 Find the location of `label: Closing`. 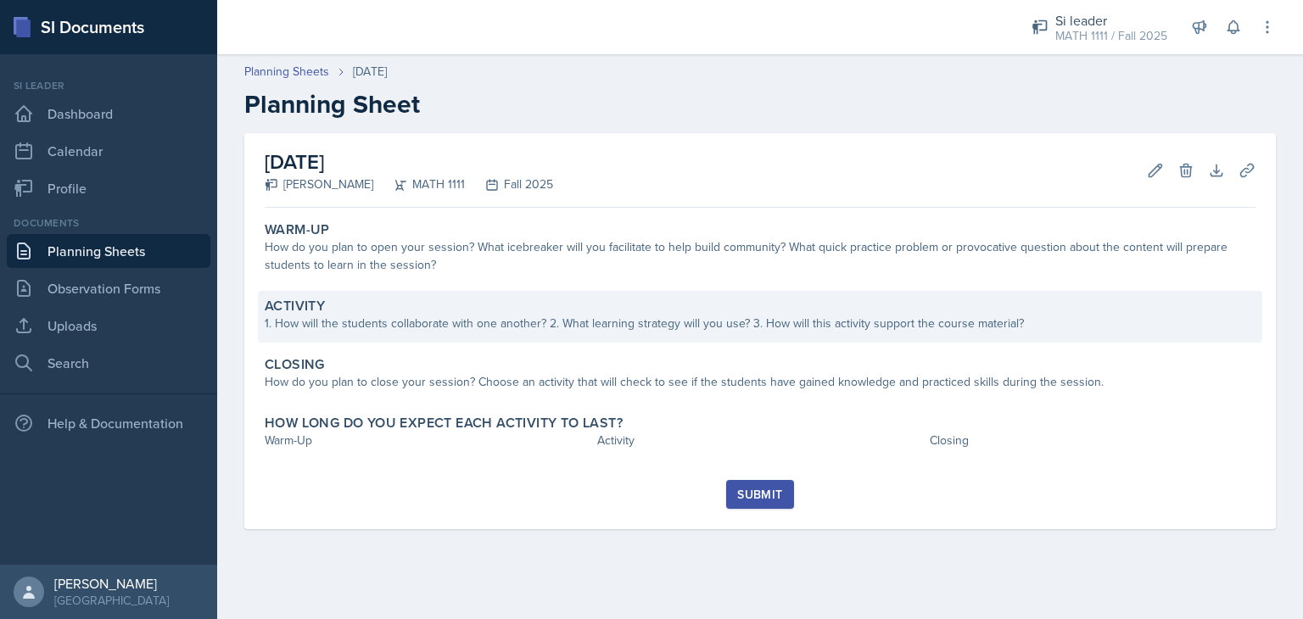

label: Closing is located at coordinates (294, 365).